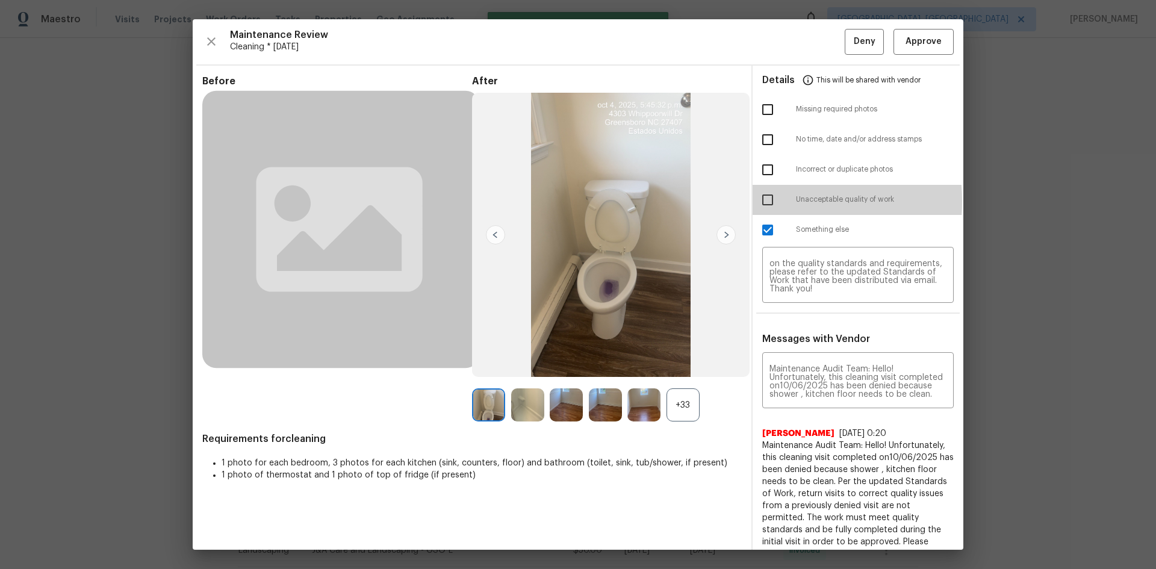  Describe the element at coordinates (858, 276) in the screenshot. I see `textarea: Maintenance Audit Team: Hello! Unfortunately, this cleaning visit completed on10/06/2025 has been...` at that location.